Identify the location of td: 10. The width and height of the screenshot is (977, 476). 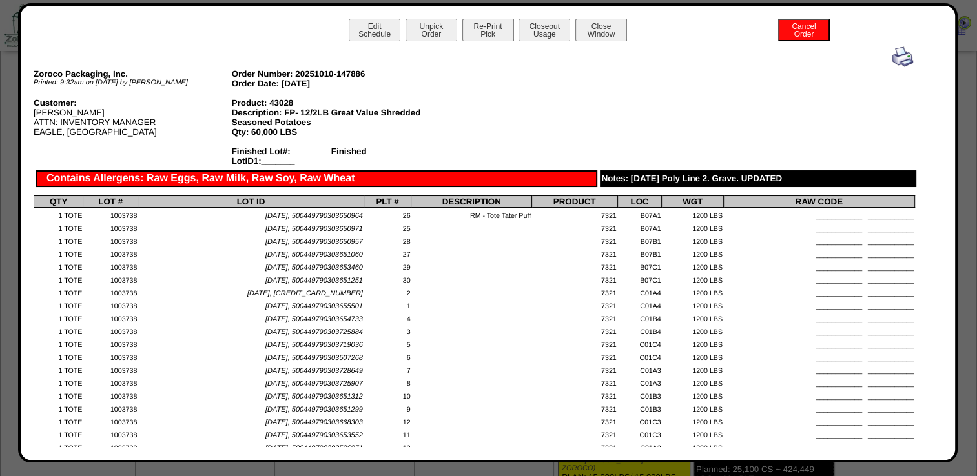
(387, 395).